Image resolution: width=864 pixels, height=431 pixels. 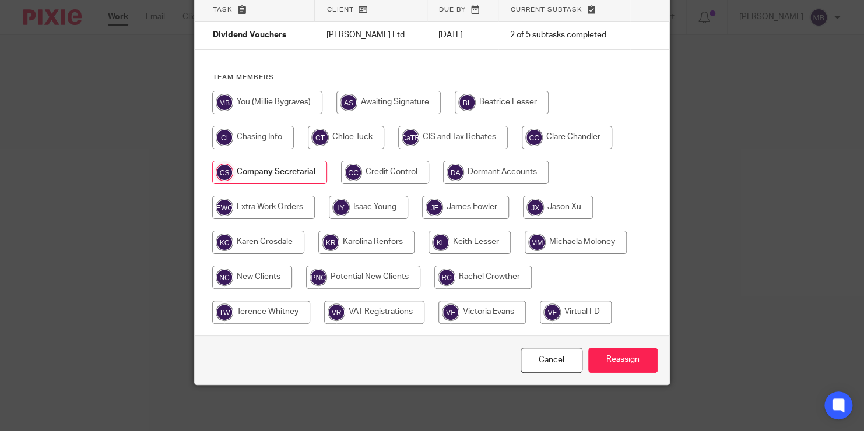 I want to click on span: Task, so click(x=222, y=9).